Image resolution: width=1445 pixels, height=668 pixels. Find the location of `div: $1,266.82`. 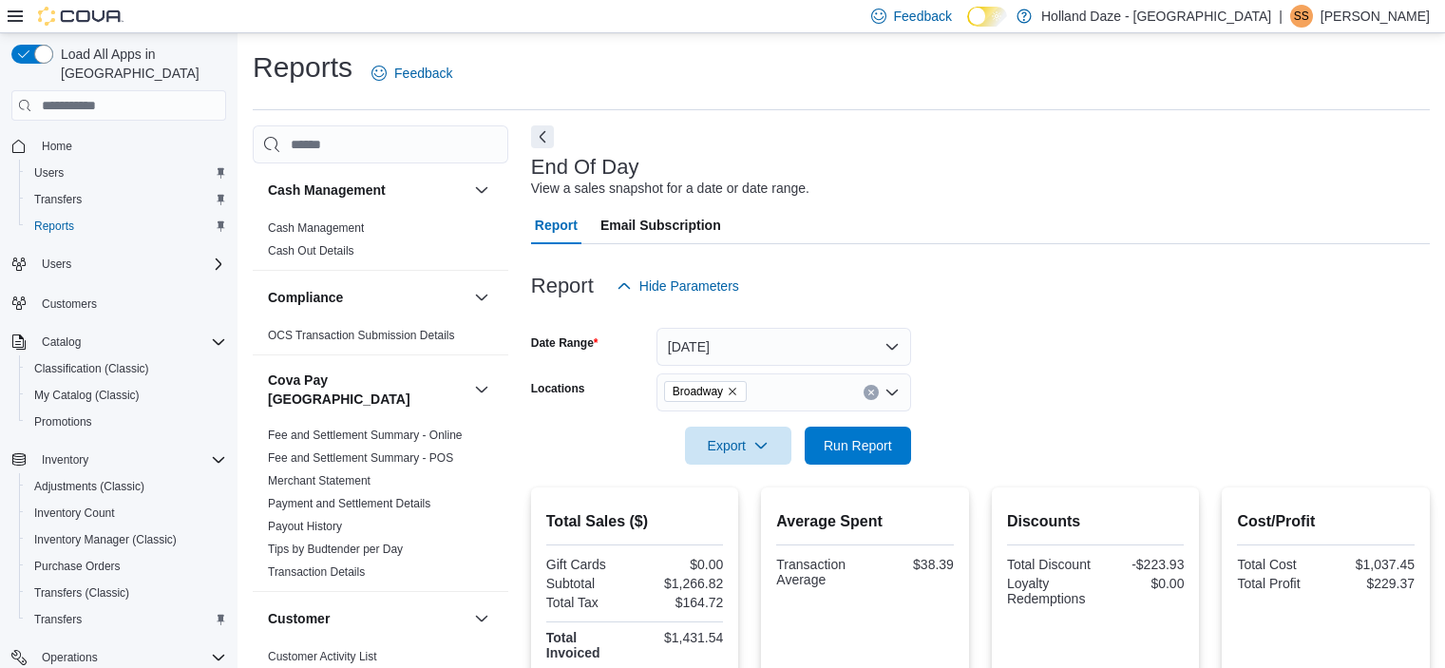

div: $1,266.82 is located at coordinates (680, 583).